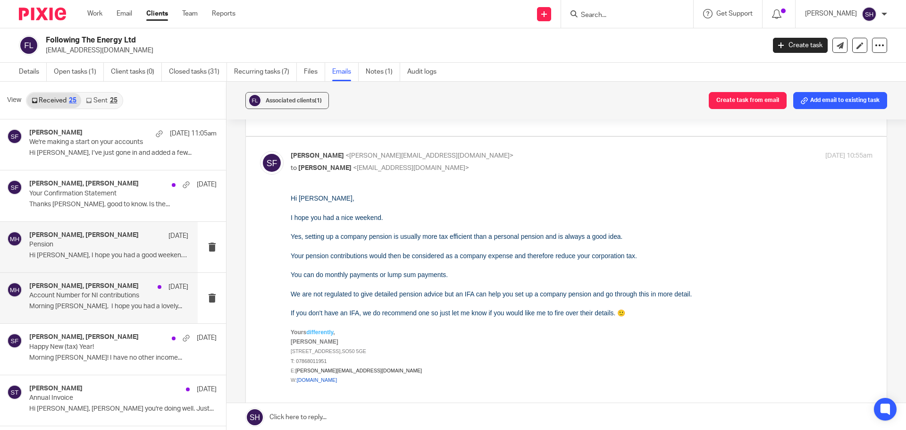 The image size is (906, 430). What do you see at coordinates (747, 100) in the screenshot?
I see `button: Create task from email` at bounding box center [747, 100].